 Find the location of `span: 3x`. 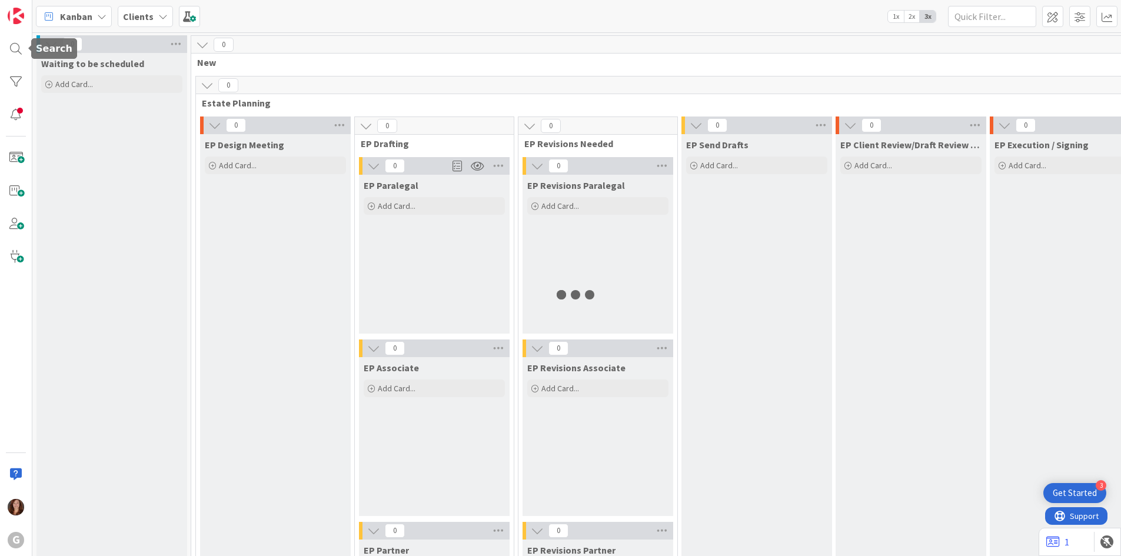

span: 3x is located at coordinates (927, 16).